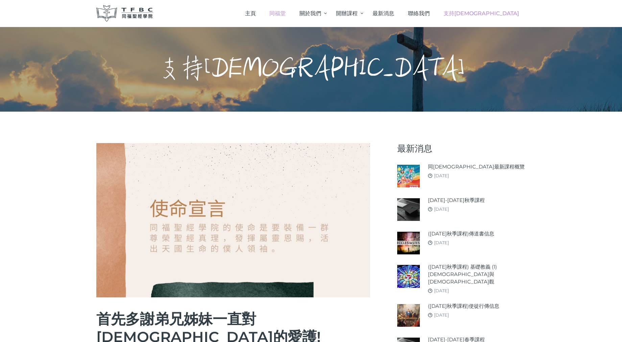 This screenshot has width=622, height=342. Describe the element at coordinates (277, 13) in the screenshot. I see `a: 同福堂` at that location.